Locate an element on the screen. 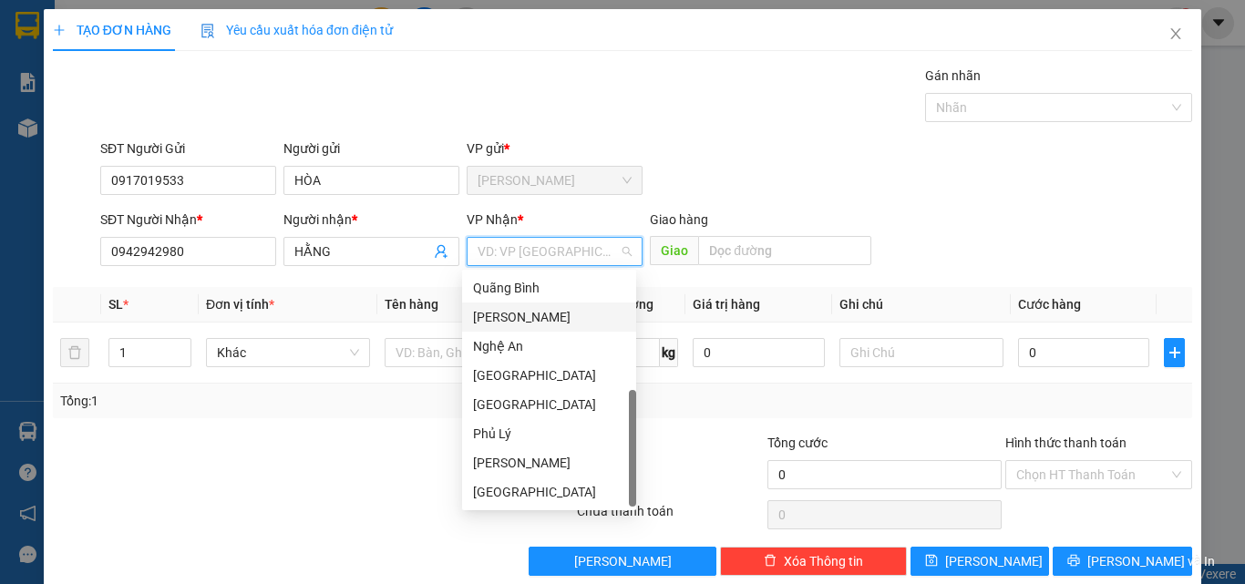  label: Hình thức thanh toán is located at coordinates (1066, 443).